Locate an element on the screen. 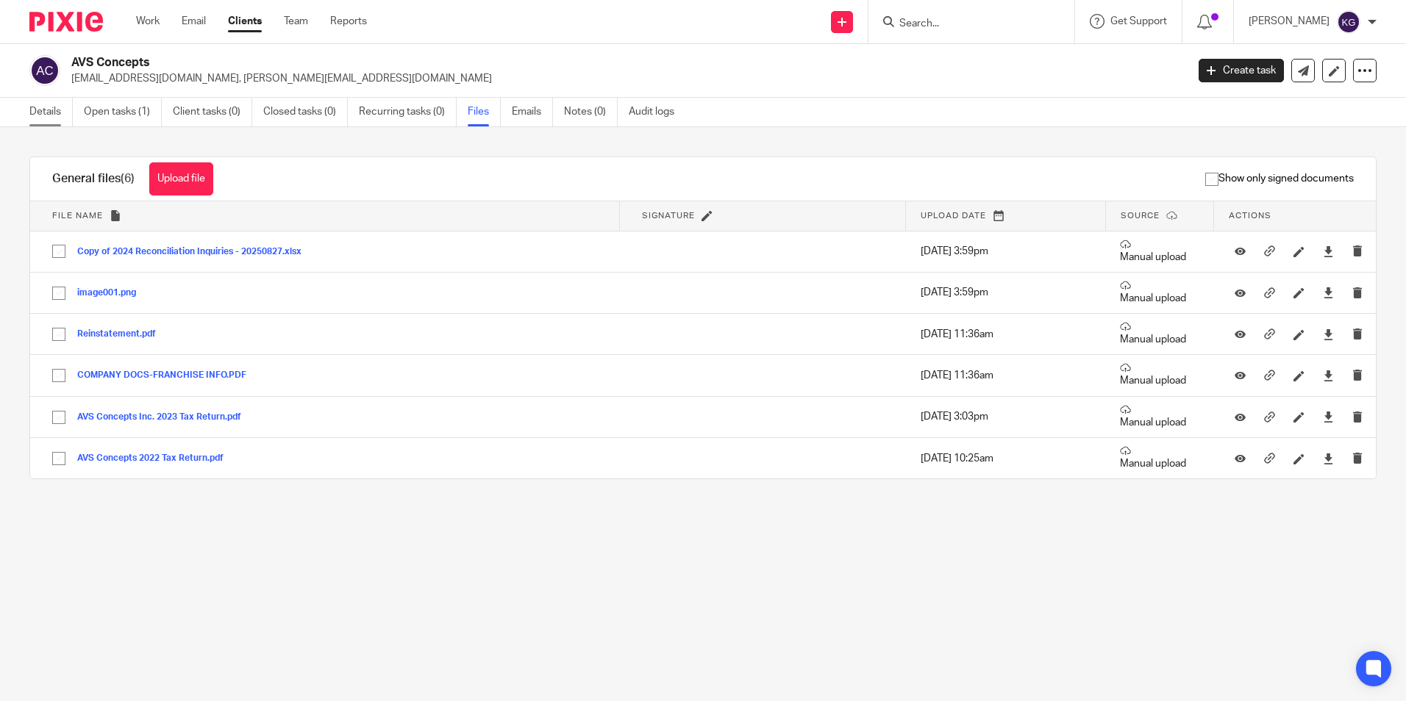 The image size is (1406, 701). input: Search is located at coordinates (964, 24).